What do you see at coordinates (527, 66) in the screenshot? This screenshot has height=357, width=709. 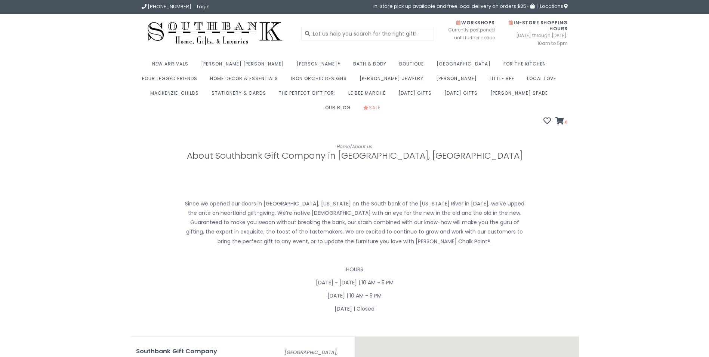 I see `a: For the Kitchen` at bounding box center [527, 66].